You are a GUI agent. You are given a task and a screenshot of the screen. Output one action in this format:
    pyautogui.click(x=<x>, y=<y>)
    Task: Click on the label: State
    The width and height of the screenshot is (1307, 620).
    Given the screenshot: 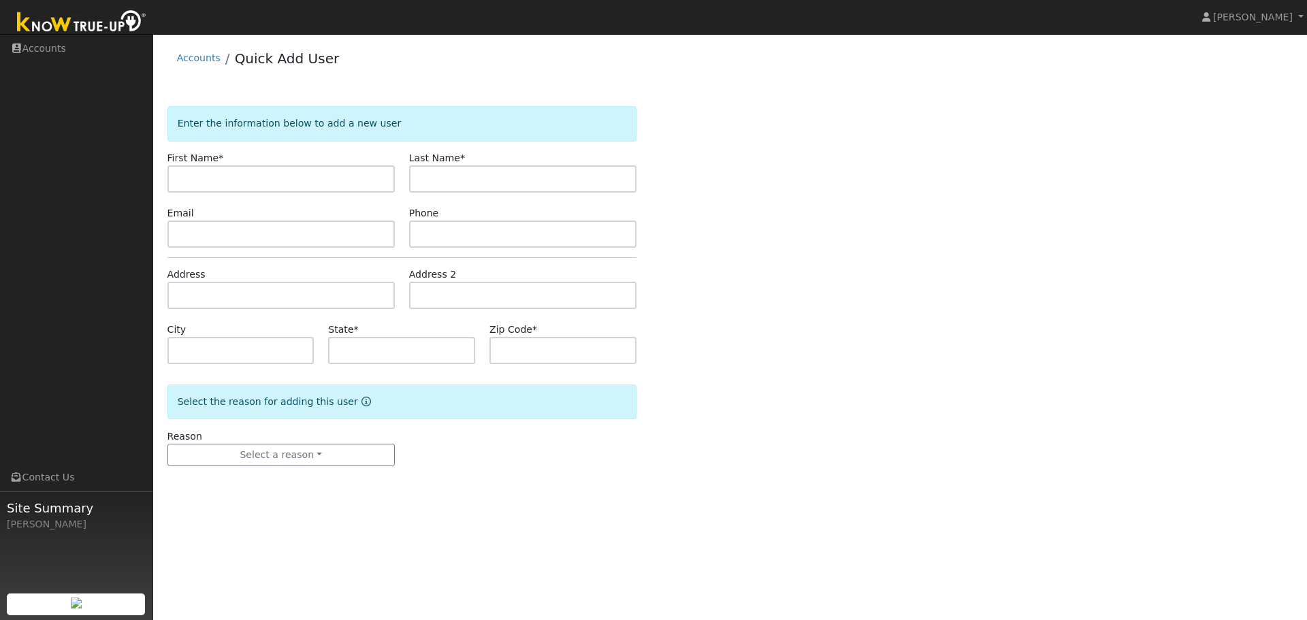 What is the action you would take?
    pyautogui.click(x=343, y=329)
    